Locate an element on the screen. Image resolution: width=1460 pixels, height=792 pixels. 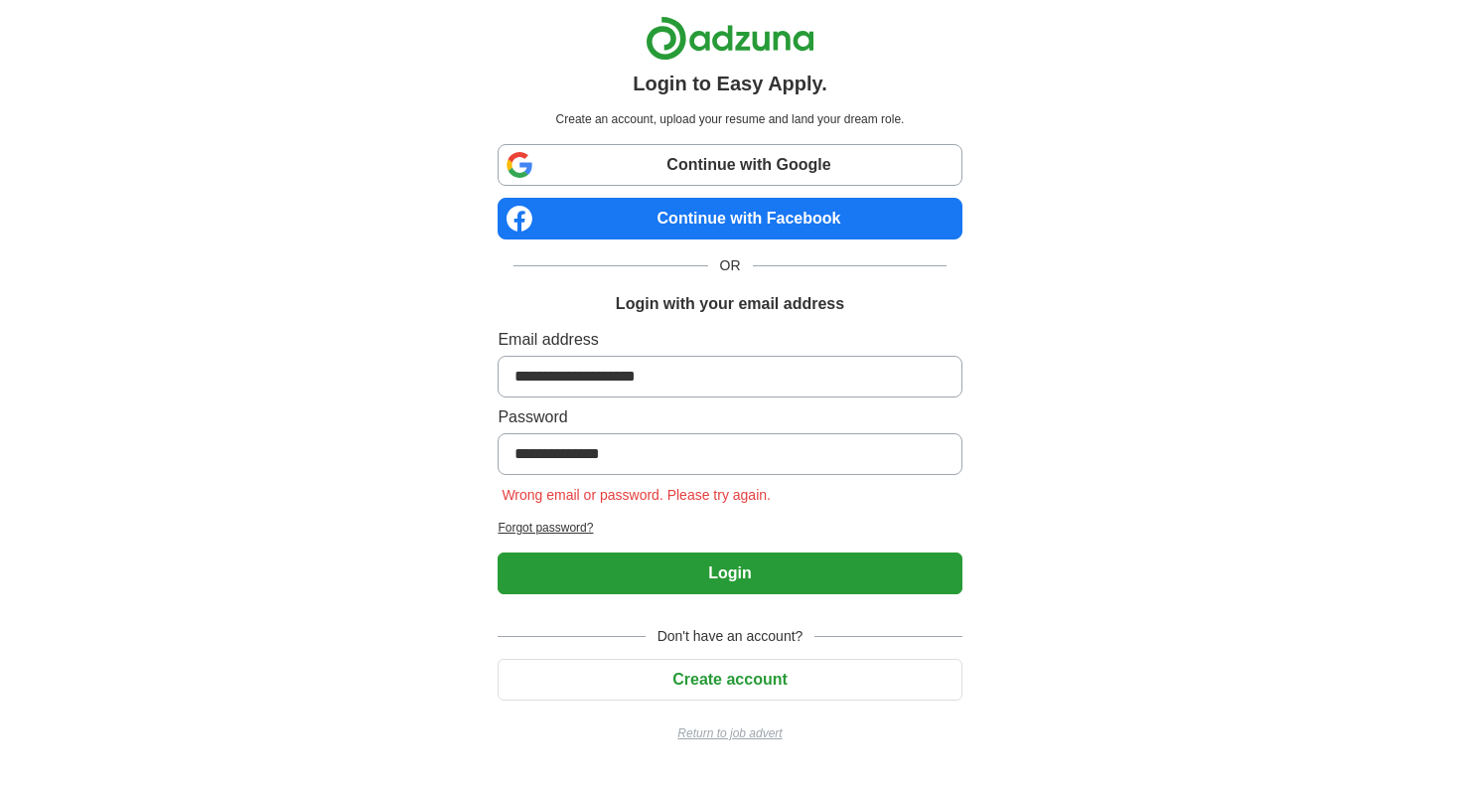
a: Create account is located at coordinates (729, 678).